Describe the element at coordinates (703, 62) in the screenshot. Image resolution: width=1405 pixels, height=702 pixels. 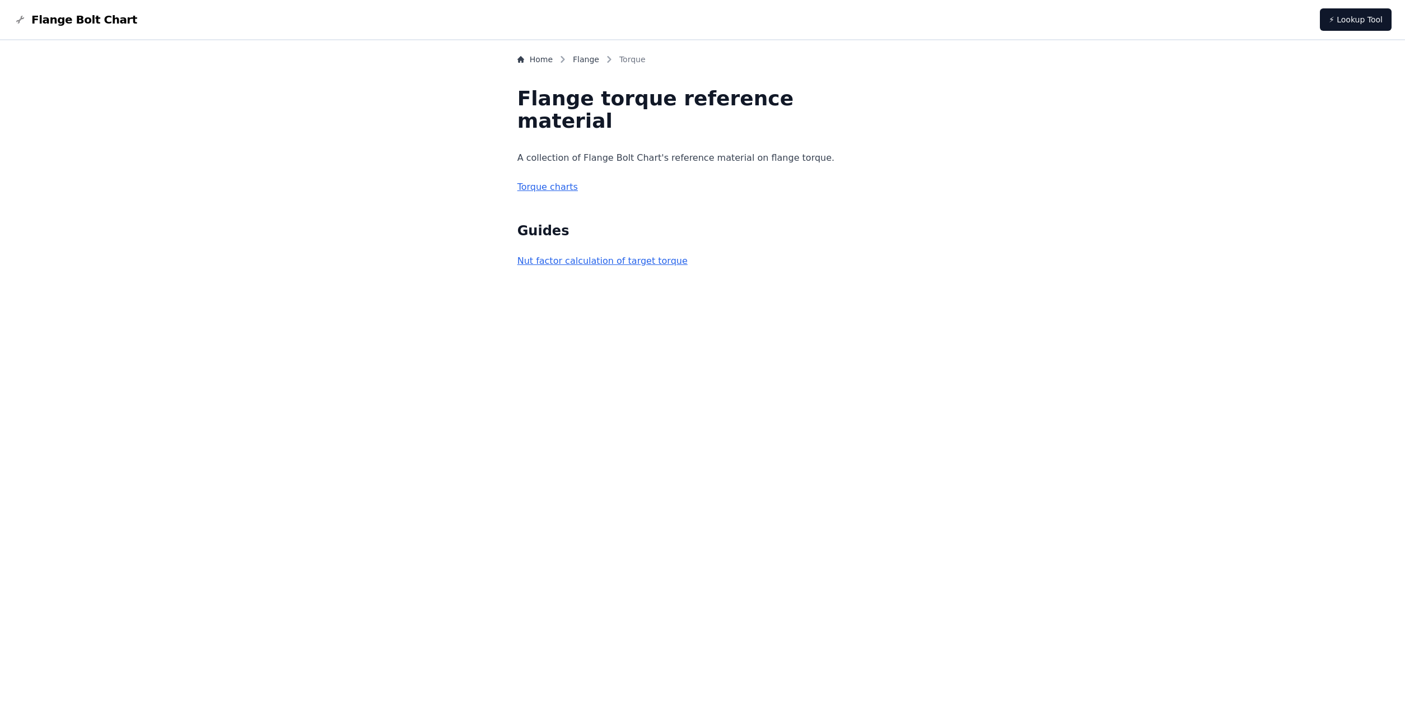
I see `nav: Breadcrumb` at that location.